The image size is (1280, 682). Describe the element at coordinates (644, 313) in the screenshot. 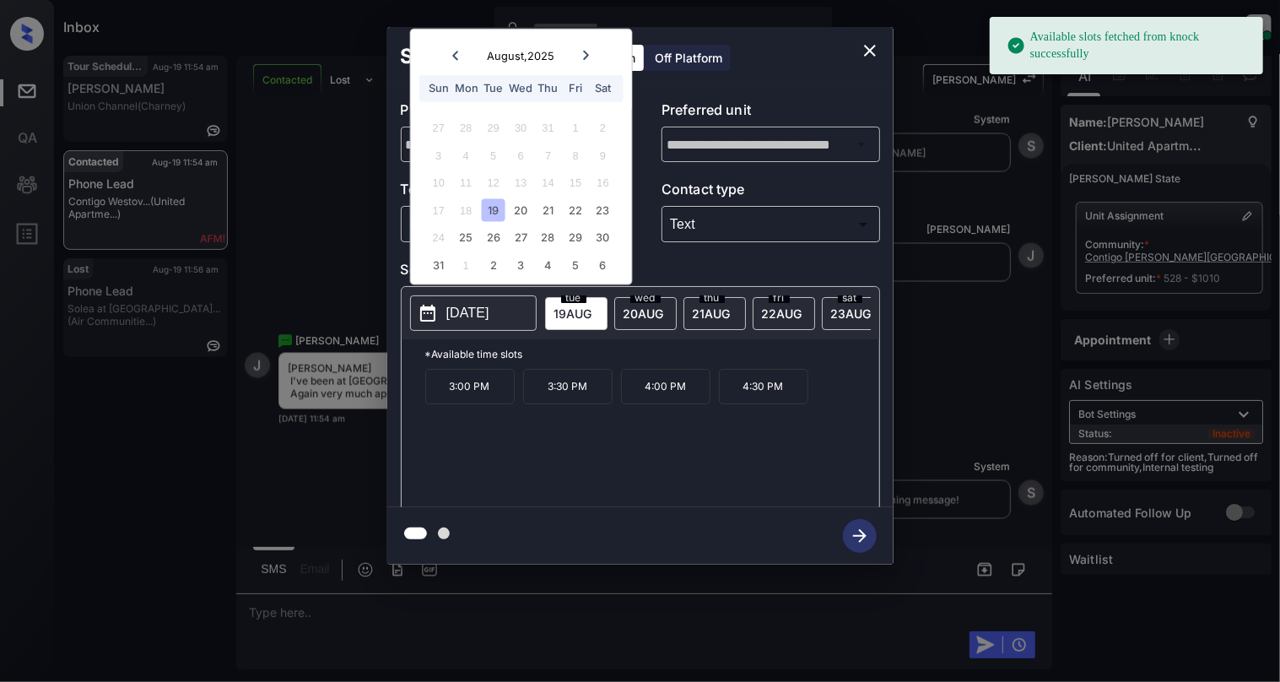

I see `span: 20 AUG` at that location.